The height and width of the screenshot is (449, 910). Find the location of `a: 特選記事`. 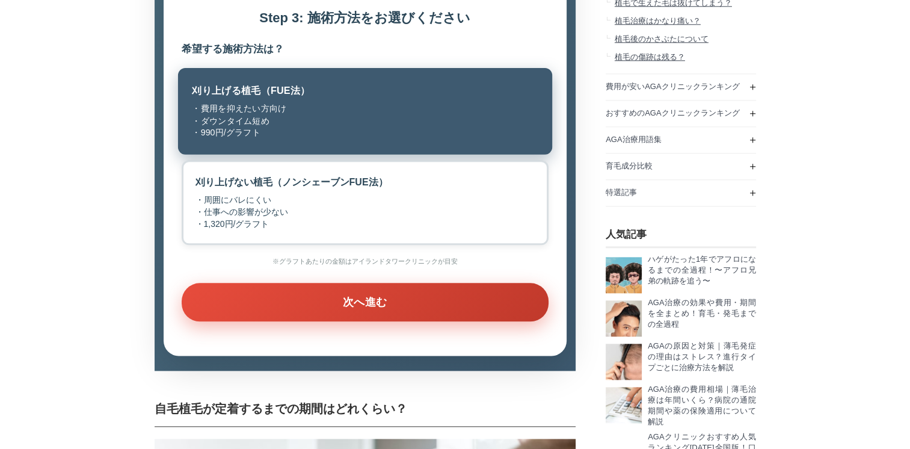

a: 特選記事 is located at coordinates (681, 192).